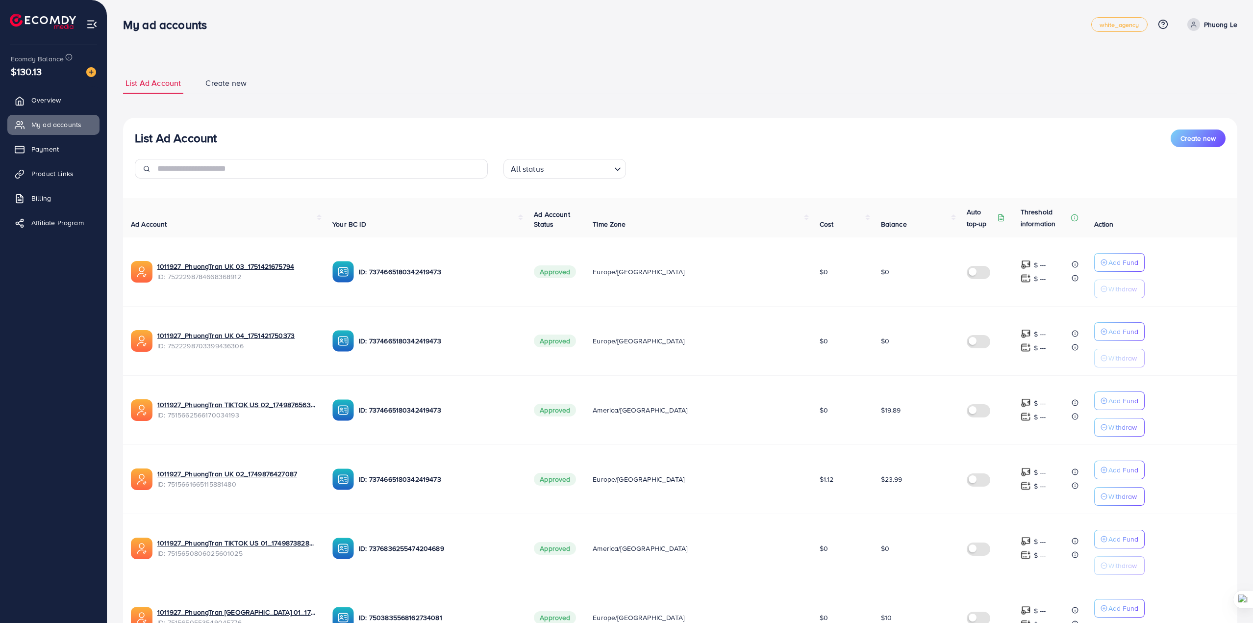 The height and width of the screenshot is (623, 1253). I want to click on span: Product Links, so click(52, 174).